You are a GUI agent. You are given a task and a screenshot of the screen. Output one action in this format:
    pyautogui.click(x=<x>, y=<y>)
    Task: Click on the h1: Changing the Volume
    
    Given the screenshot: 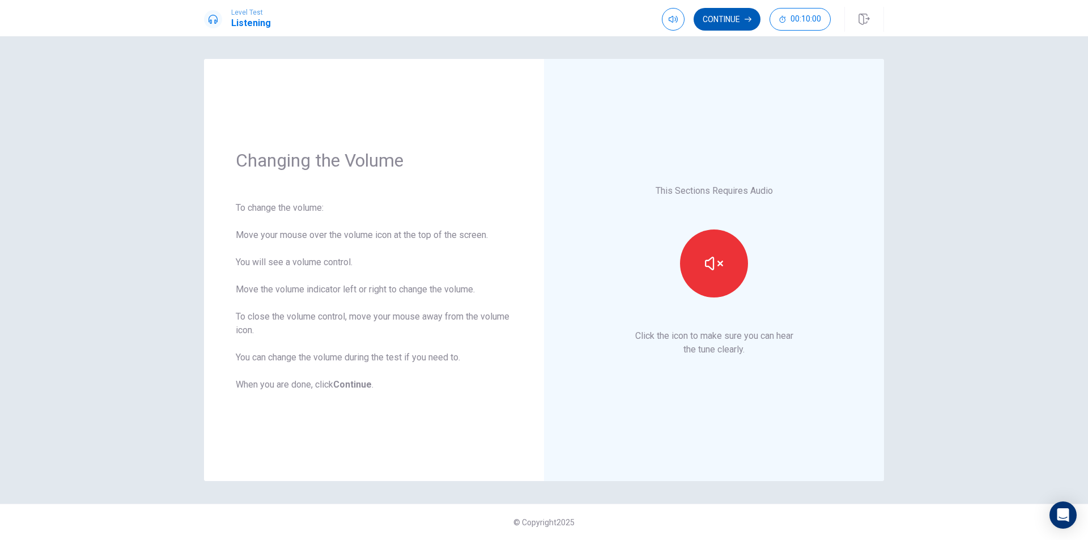 What is the action you would take?
    pyautogui.click(x=374, y=160)
    